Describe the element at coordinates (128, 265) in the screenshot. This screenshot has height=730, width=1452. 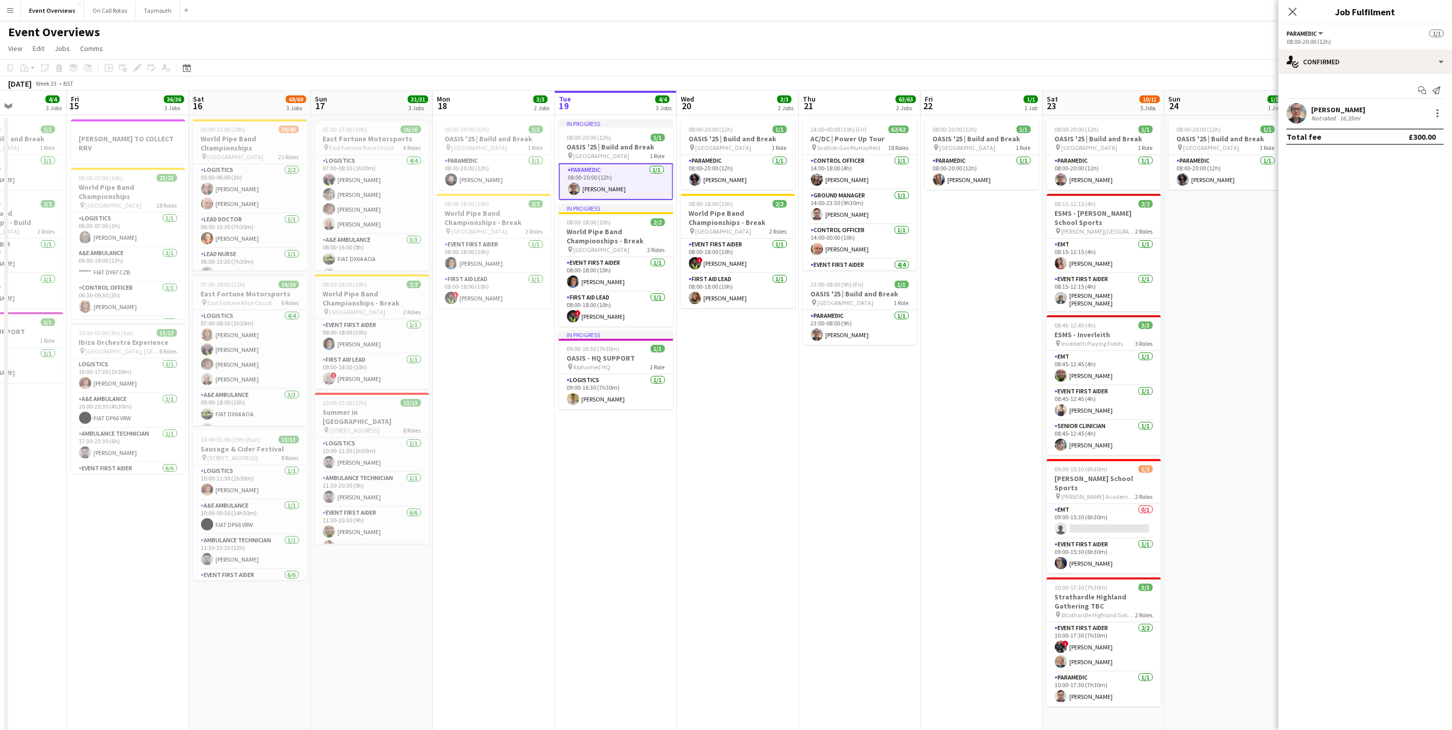
I see `app-card-role: A&E Ambulance1/106:00-19:00 (13h)FIAT DY67 CZB` at that location.